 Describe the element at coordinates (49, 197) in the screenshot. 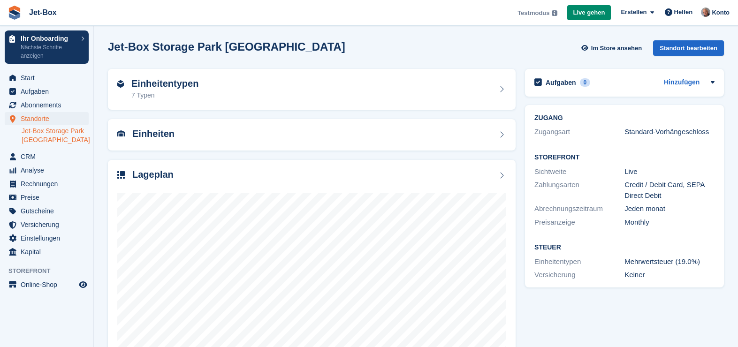

I see `span: Preise` at that location.